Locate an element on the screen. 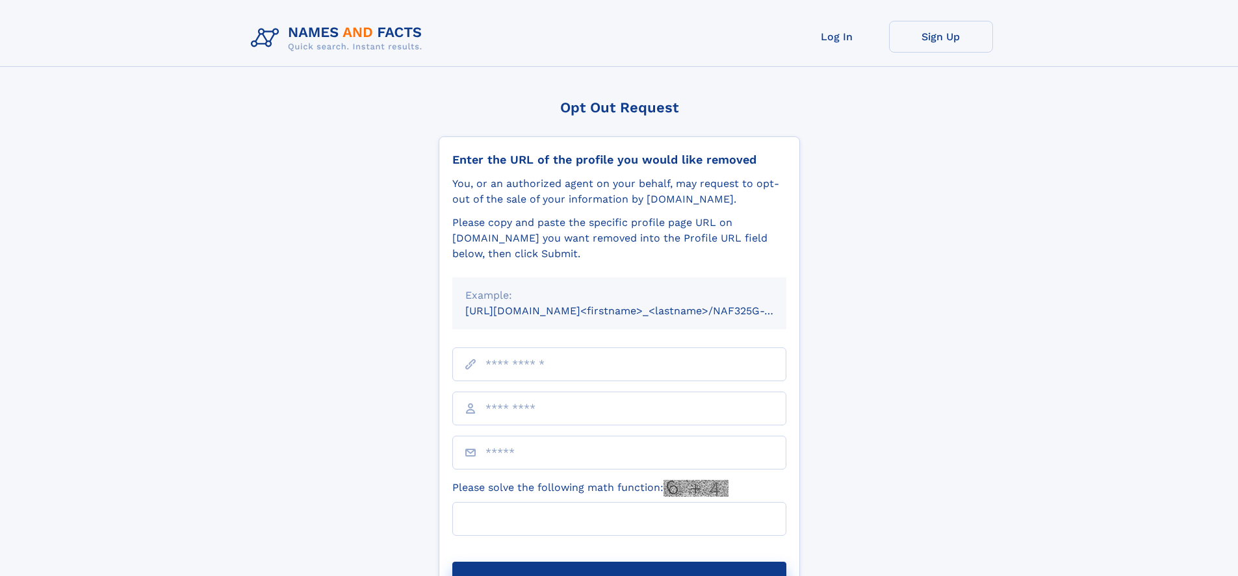 The image size is (1238, 576). div: Example: is located at coordinates (619, 296).